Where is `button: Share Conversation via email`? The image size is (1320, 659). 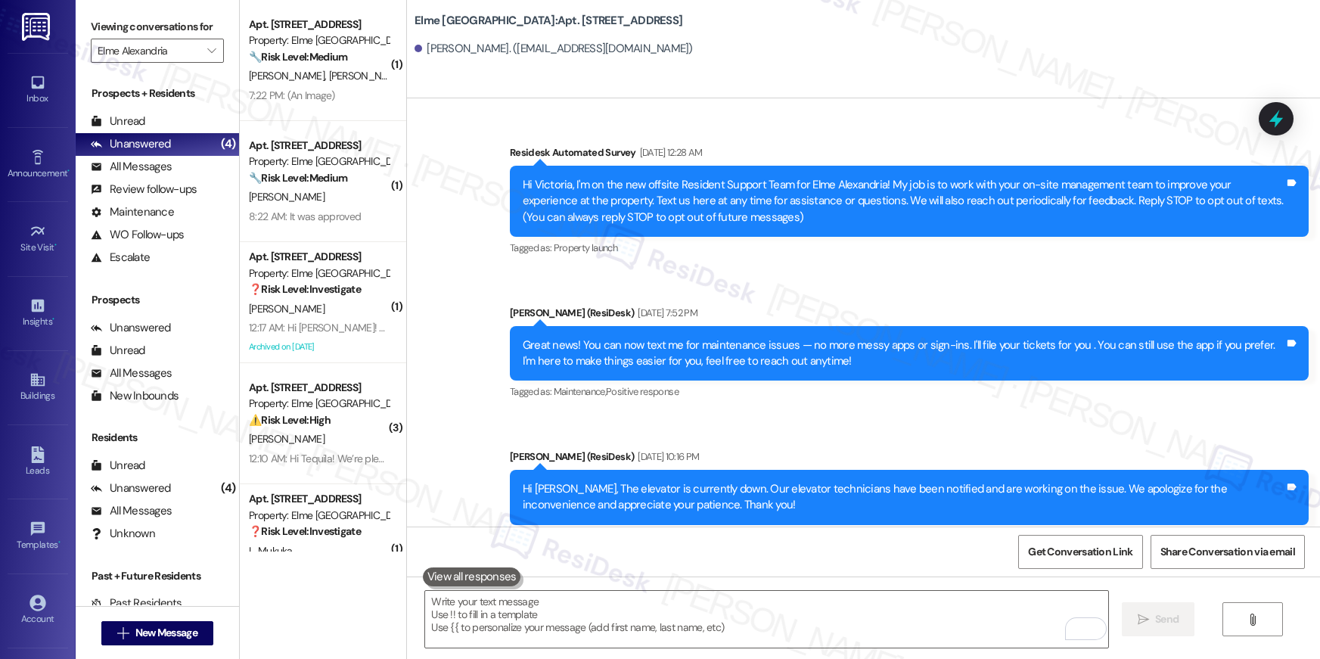 button: Share Conversation via email is located at coordinates (1228, 552).